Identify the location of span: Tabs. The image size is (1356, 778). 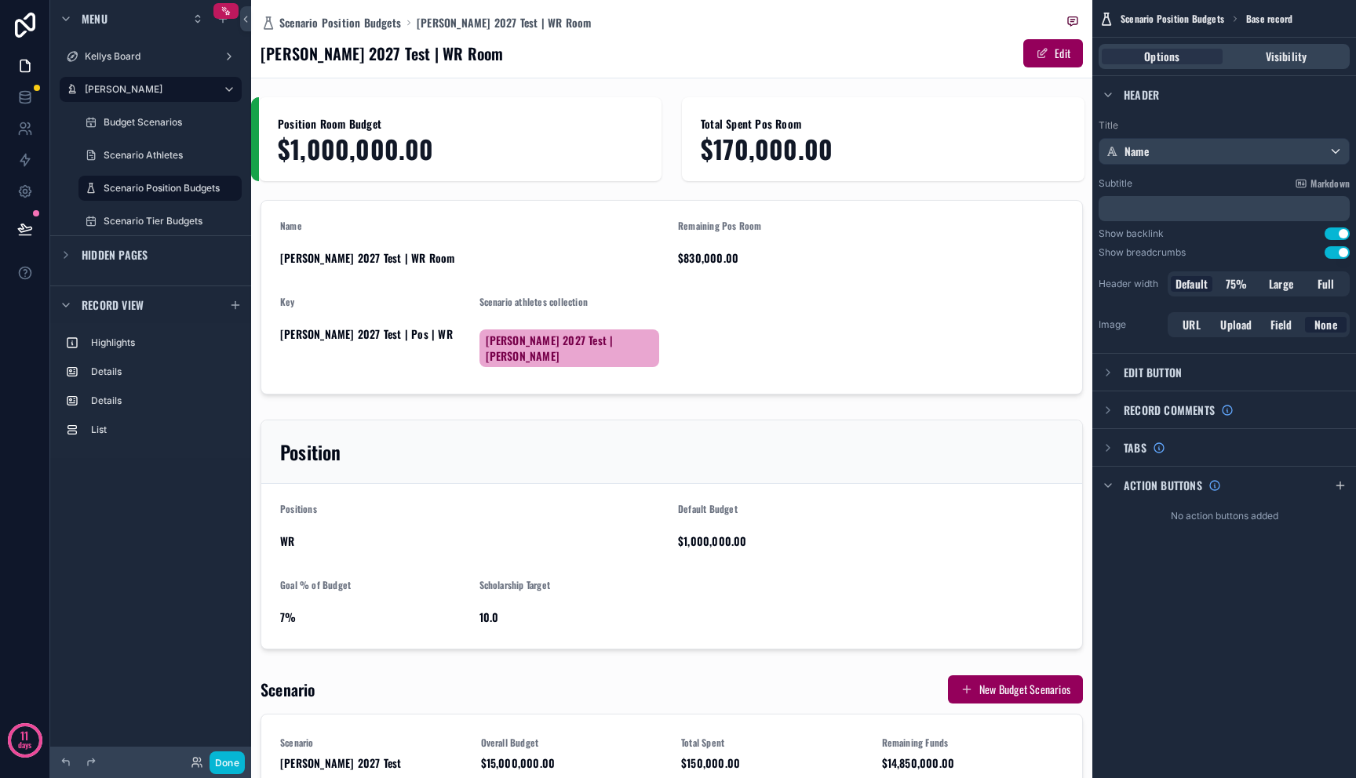
(1134, 448).